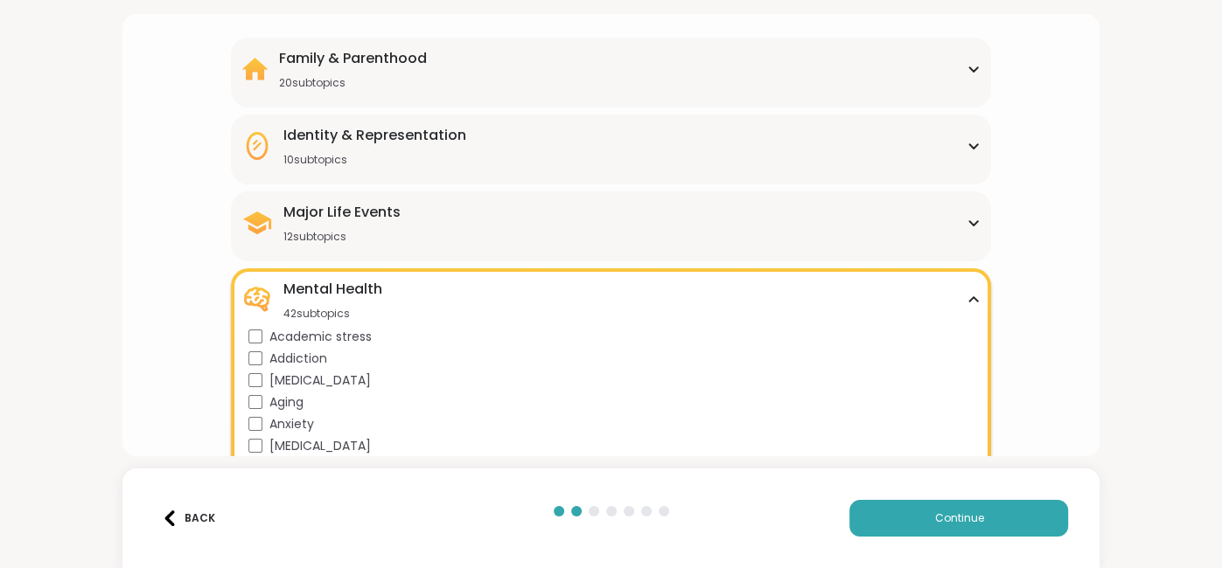 The image size is (1222, 568). Describe the element at coordinates (958, 519) in the screenshot. I see `button: Continue` at that location.